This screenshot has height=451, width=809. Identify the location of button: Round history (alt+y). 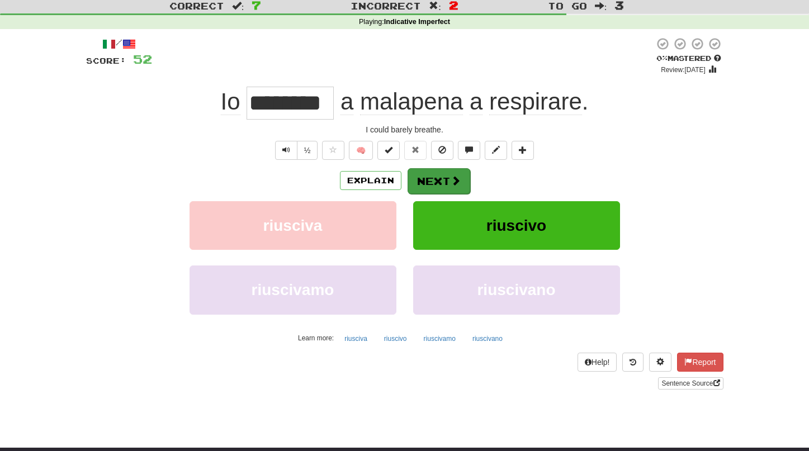
(633, 362).